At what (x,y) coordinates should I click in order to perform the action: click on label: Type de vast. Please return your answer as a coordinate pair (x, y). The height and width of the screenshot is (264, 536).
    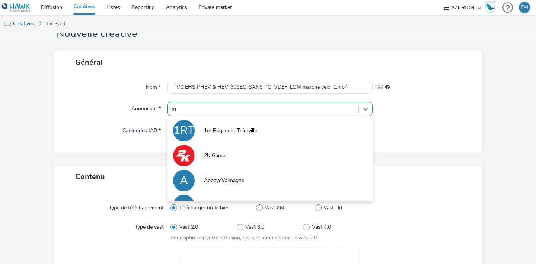
    Looking at the image, I should click on (149, 225).